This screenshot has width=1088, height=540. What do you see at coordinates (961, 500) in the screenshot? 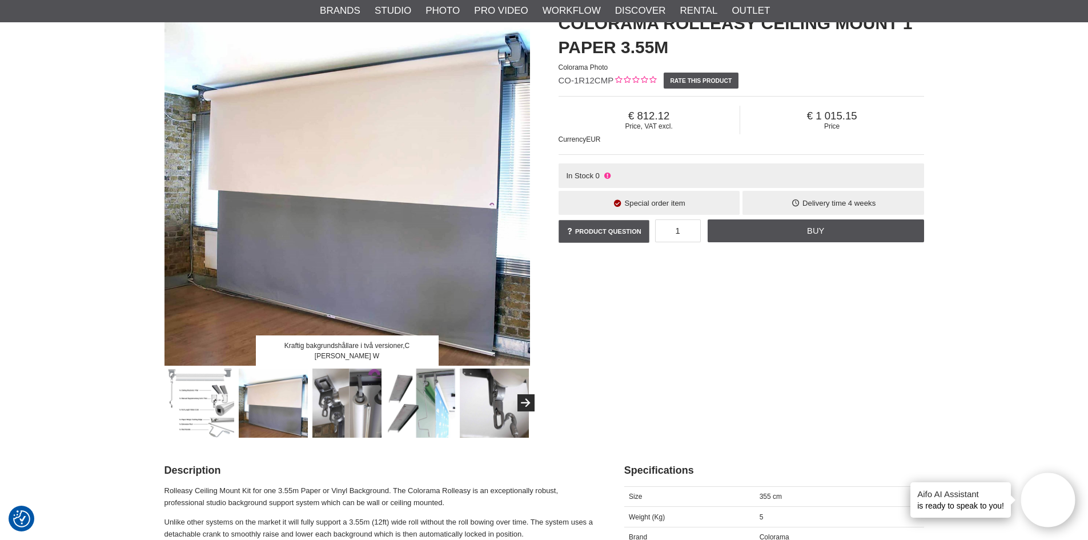
I see `div: is ready to speak to you!` at bounding box center [961, 500].